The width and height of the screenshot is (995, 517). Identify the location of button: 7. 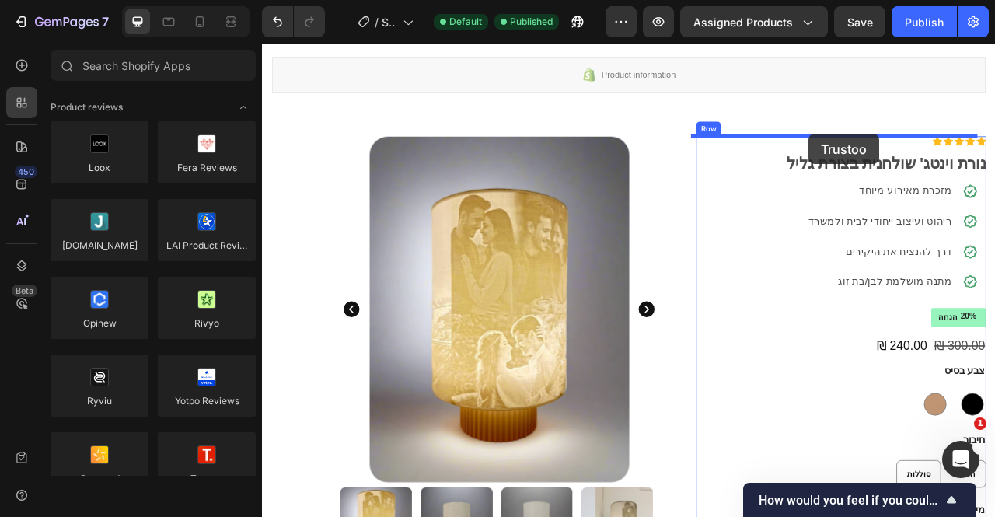
(61, 22).